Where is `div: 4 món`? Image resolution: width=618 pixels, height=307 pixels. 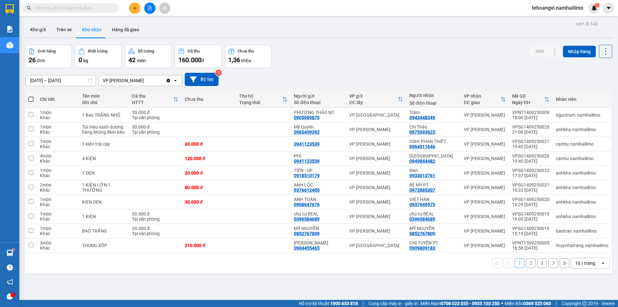
div: 4 món is located at coordinates (58, 156).